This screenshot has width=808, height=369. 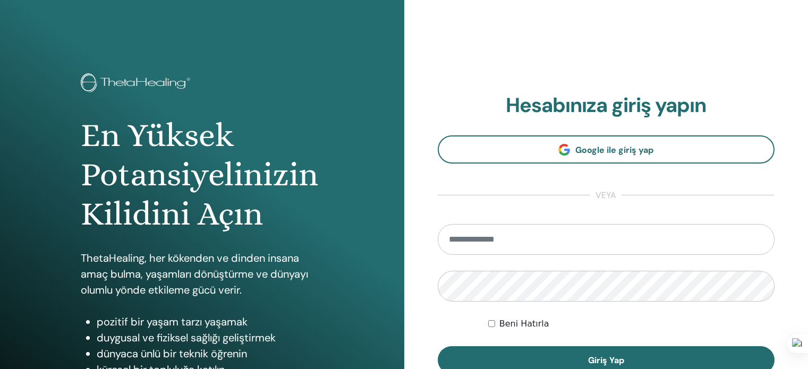 I want to click on p: ThetaHealing, her kökenden ve dinden insana amaç bulma, yaşamları dönüştürme ve dünyayı olumlu yö..., so click(x=202, y=274).